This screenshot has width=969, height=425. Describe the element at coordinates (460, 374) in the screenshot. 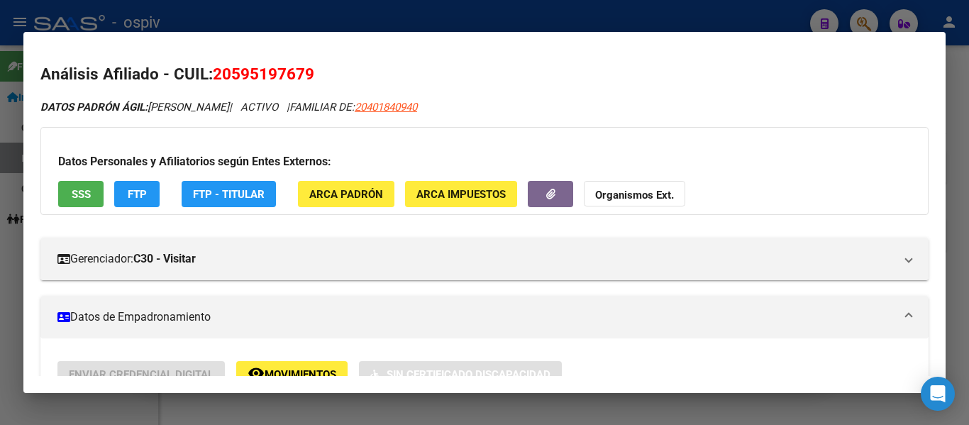

I see `button: Sin Certificado Discapacidad` at that location.